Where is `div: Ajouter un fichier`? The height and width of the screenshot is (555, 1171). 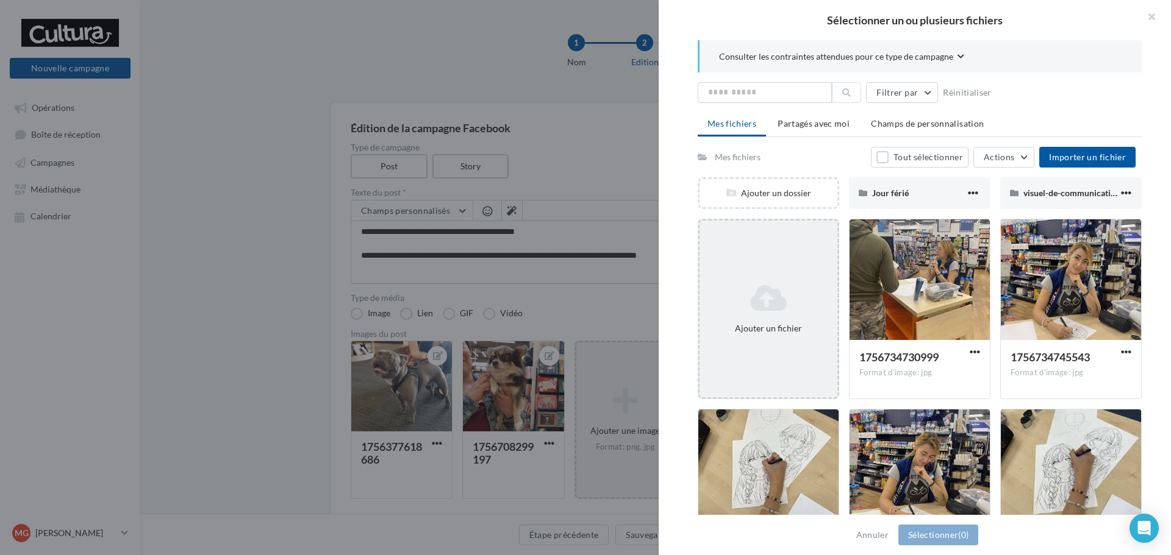 div: Ajouter un fichier is located at coordinates (768, 329).